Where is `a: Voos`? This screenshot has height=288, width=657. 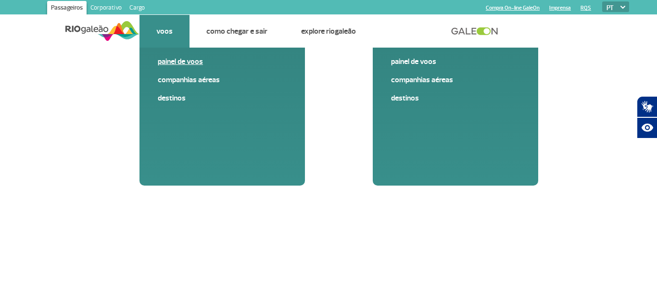
a: Voos is located at coordinates (165, 31).